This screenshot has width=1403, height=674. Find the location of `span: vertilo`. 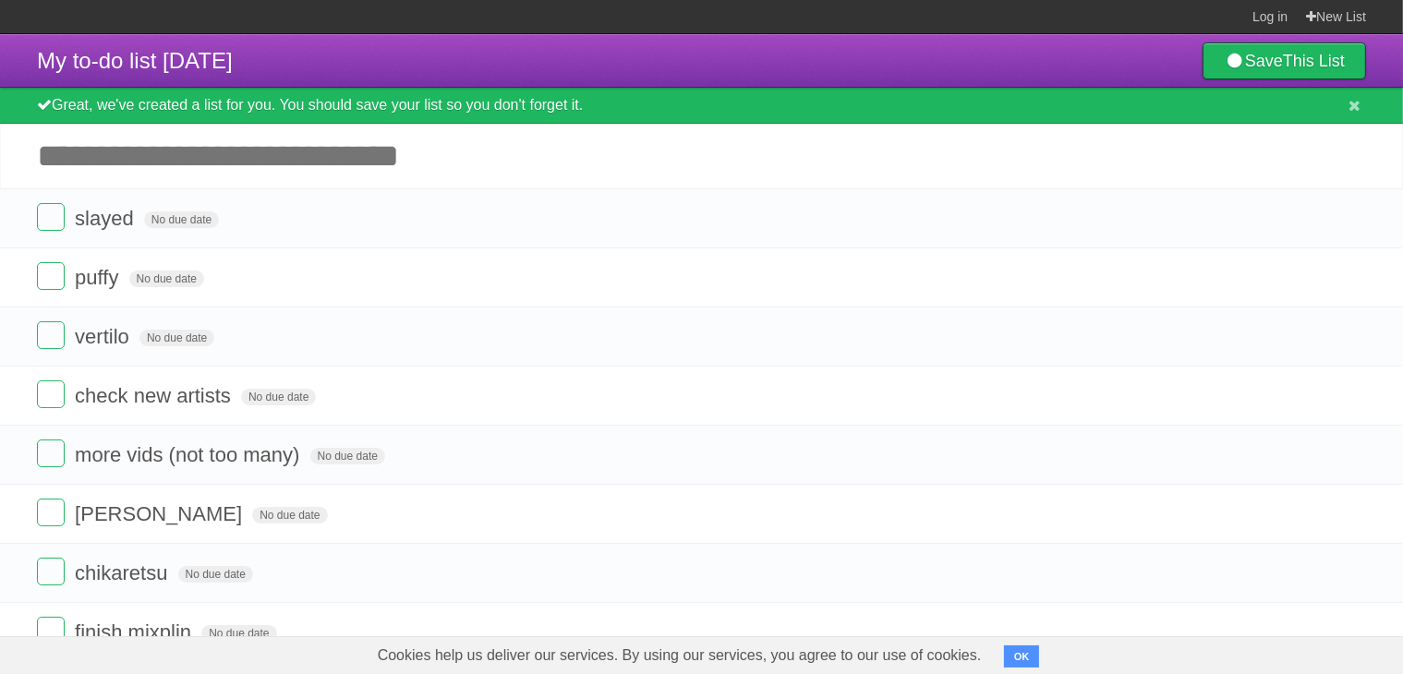

span: vertilo is located at coordinates (104, 336).